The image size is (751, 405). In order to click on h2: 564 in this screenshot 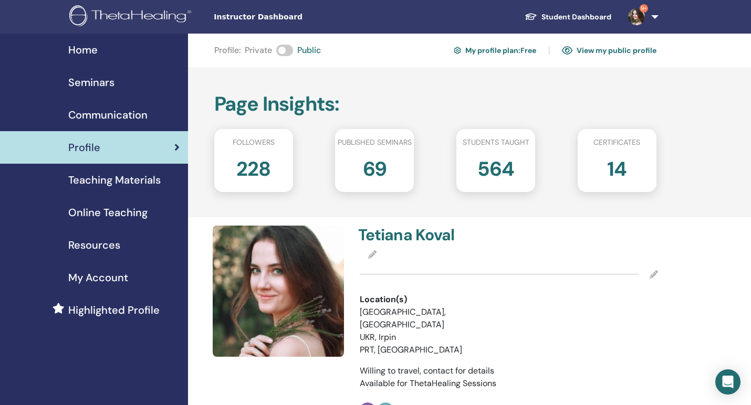, I will do `click(496, 167)`.